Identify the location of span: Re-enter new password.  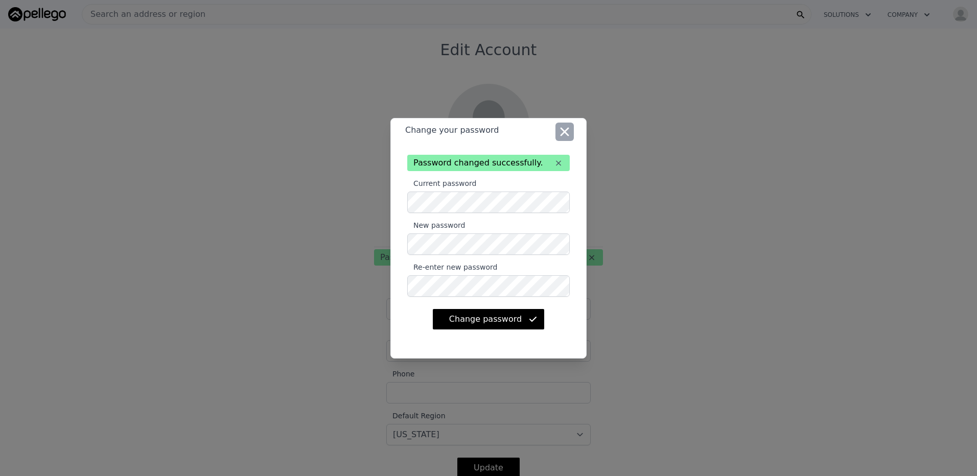
(452, 267).